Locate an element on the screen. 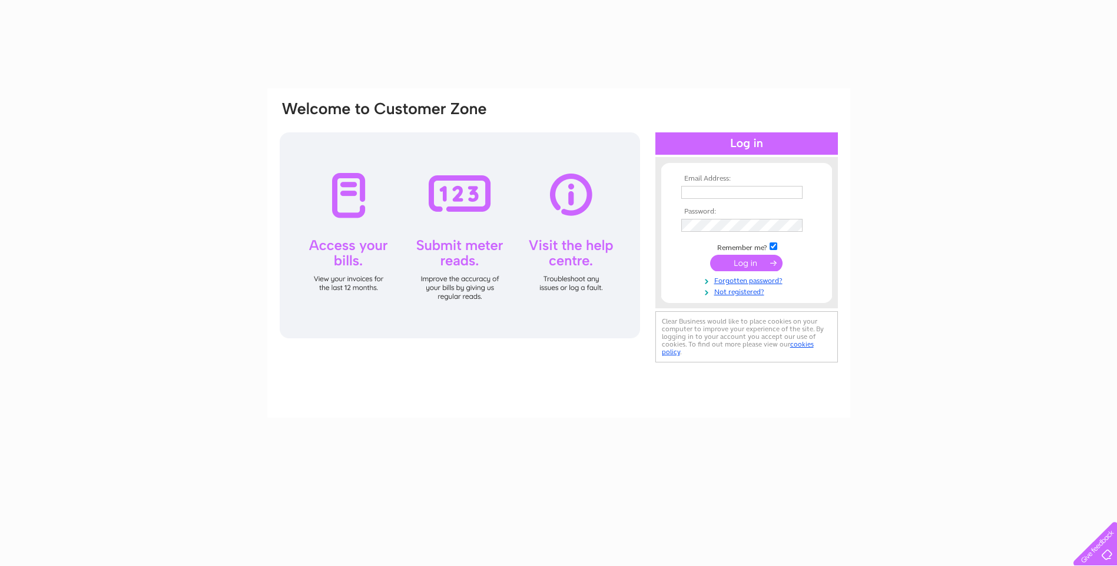 Image resolution: width=1117 pixels, height=566 pixels. th: Email Address: is located at coordinates (747, 179).